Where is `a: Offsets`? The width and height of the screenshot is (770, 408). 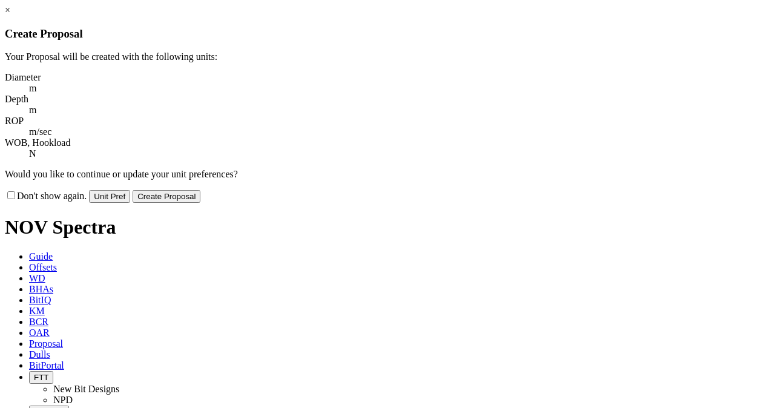
a: Offsets is located at coordinates (43, 267).